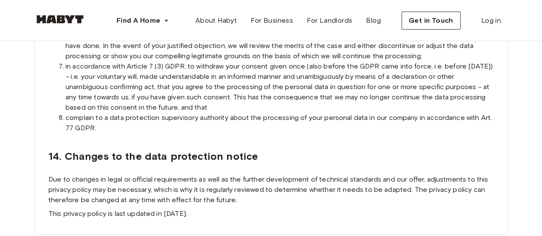  I want to click on span: Log in, so click(491, 21).